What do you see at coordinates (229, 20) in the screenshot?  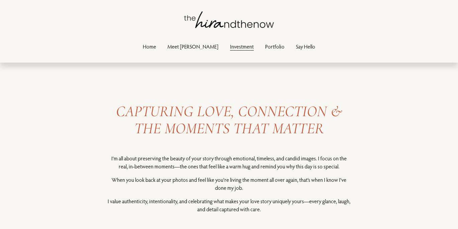 I see `img: thehirandthenow` at bounding box center [229, 20].